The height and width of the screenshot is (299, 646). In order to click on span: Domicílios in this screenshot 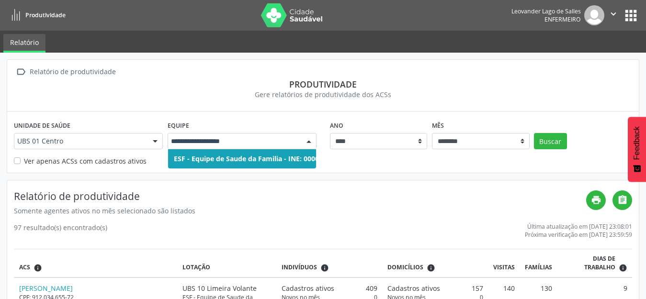, I will do `click(405, 268)`.